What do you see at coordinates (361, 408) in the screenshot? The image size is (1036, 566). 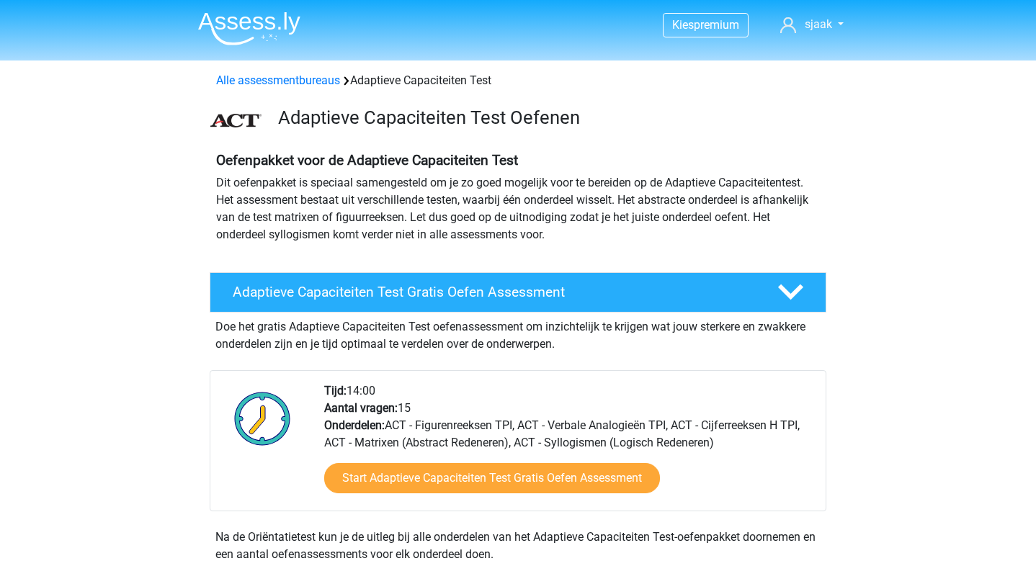 I see `b: Aantal vragen:` at bounding box center [361, 408].